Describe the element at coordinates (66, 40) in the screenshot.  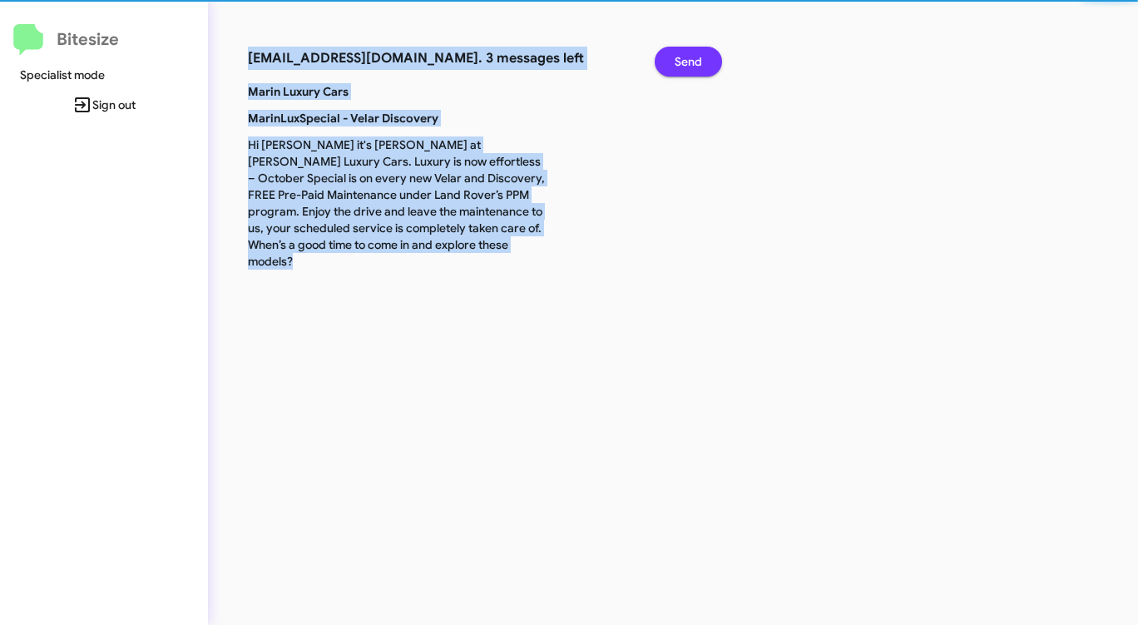
I see `a: Bitesize` at that location.